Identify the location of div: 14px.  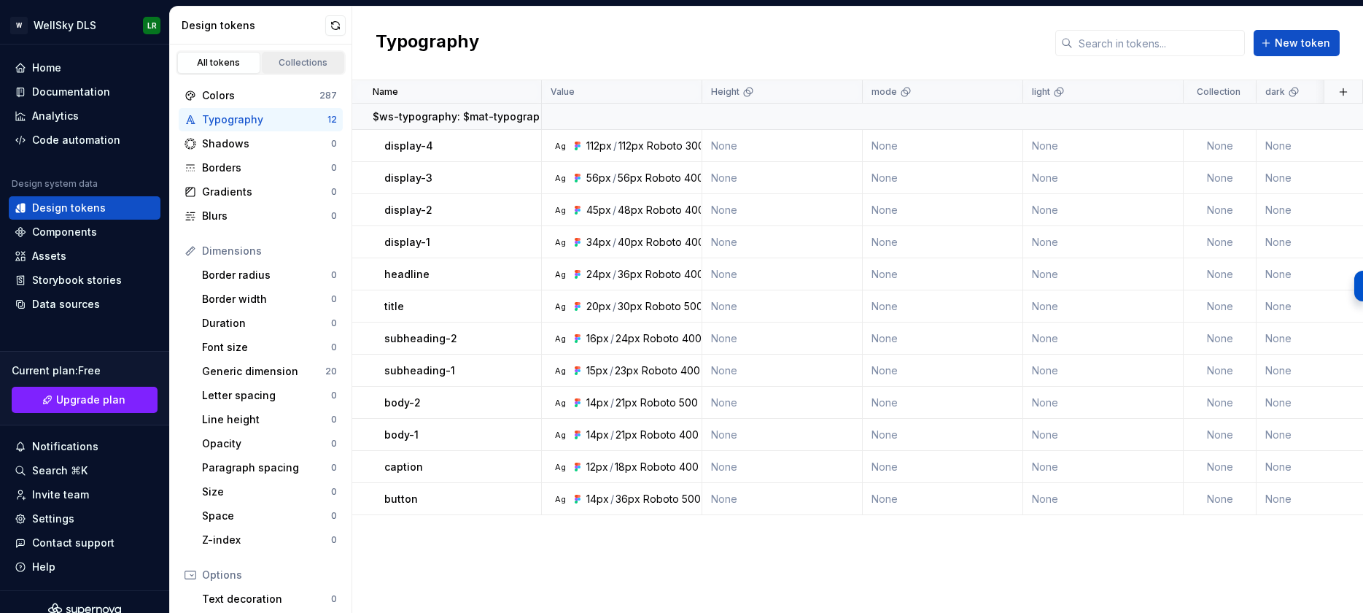
(597, 499).